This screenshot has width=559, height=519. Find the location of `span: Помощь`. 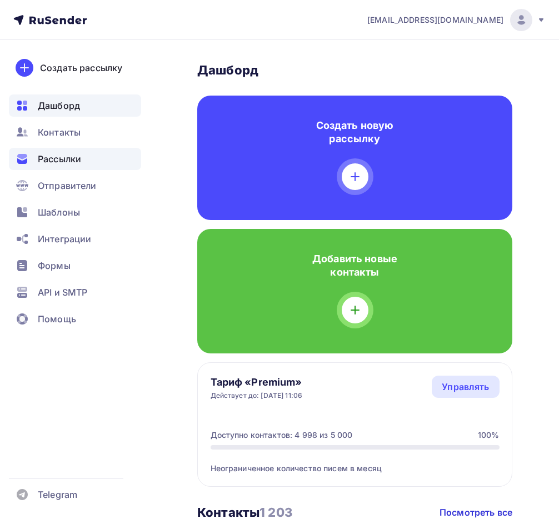

span: Помощь is located at coordinates (57, 319).